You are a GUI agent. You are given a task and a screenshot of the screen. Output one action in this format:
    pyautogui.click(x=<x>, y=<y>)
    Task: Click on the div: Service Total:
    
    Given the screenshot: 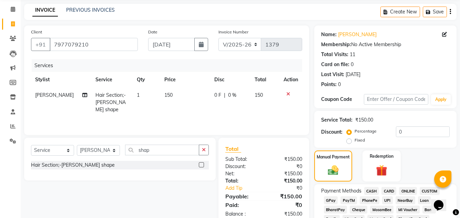 What is the action you would take?
    pyautogui.click(x=337, y=120)
    